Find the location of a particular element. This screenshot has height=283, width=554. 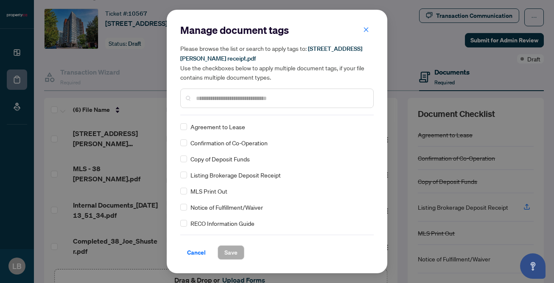

span: Confirmation of Co-Operation is located at coordinates (229, 143).